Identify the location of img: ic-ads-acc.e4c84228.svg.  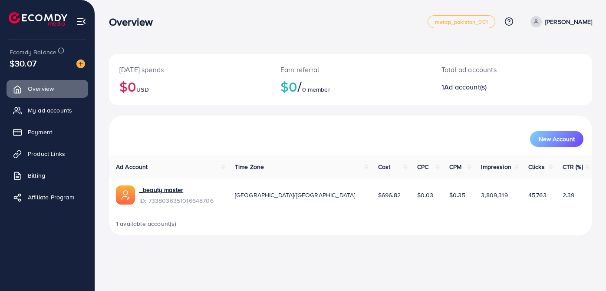
(125, 195).